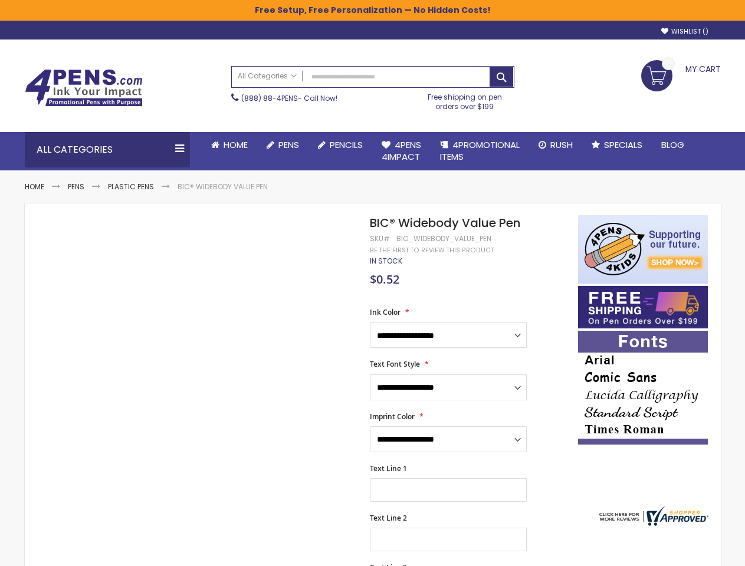 The width and height of the screenshot is (745, 566). Describe the element at coordinates (270, 98) in the screenshot. I see `a: (888) 88-4PENS` at that location.